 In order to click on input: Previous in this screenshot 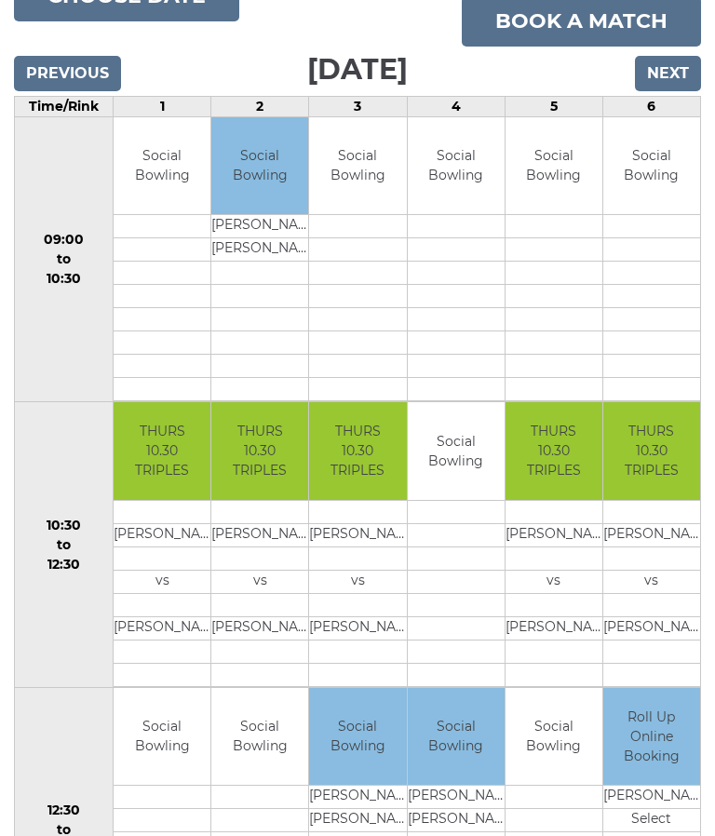, I will do `click(67, 74)`.